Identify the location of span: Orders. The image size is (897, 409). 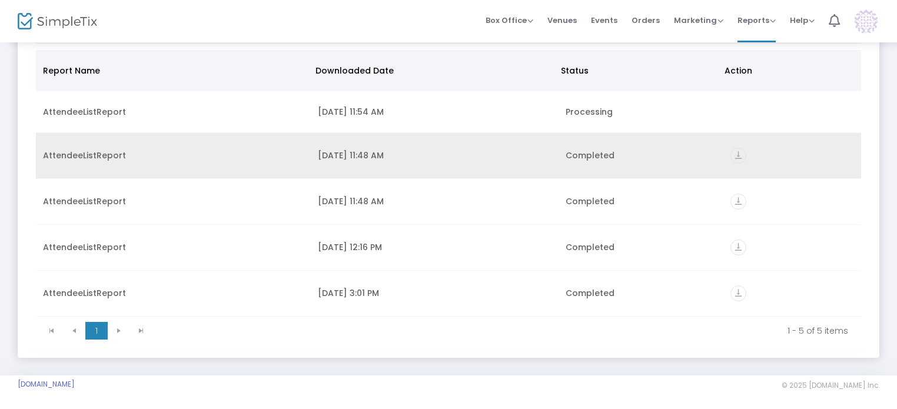
(645, 20).